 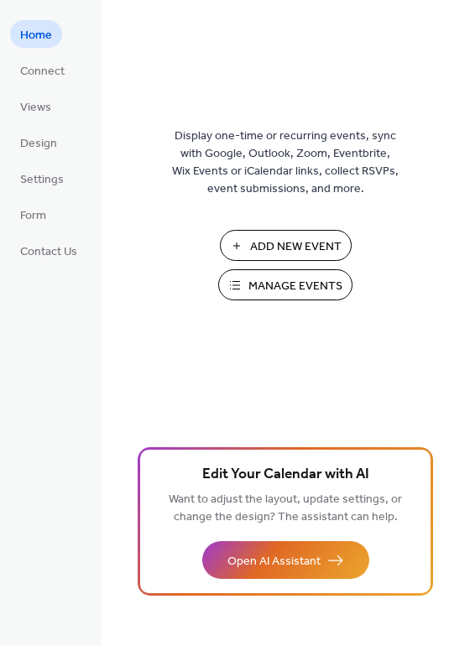 I want to click on span: Display one-time or recurring events, sync with Google, Outlook, Zoom, Eventbrite, Wix Events or ..., so click(x=285, y=163).